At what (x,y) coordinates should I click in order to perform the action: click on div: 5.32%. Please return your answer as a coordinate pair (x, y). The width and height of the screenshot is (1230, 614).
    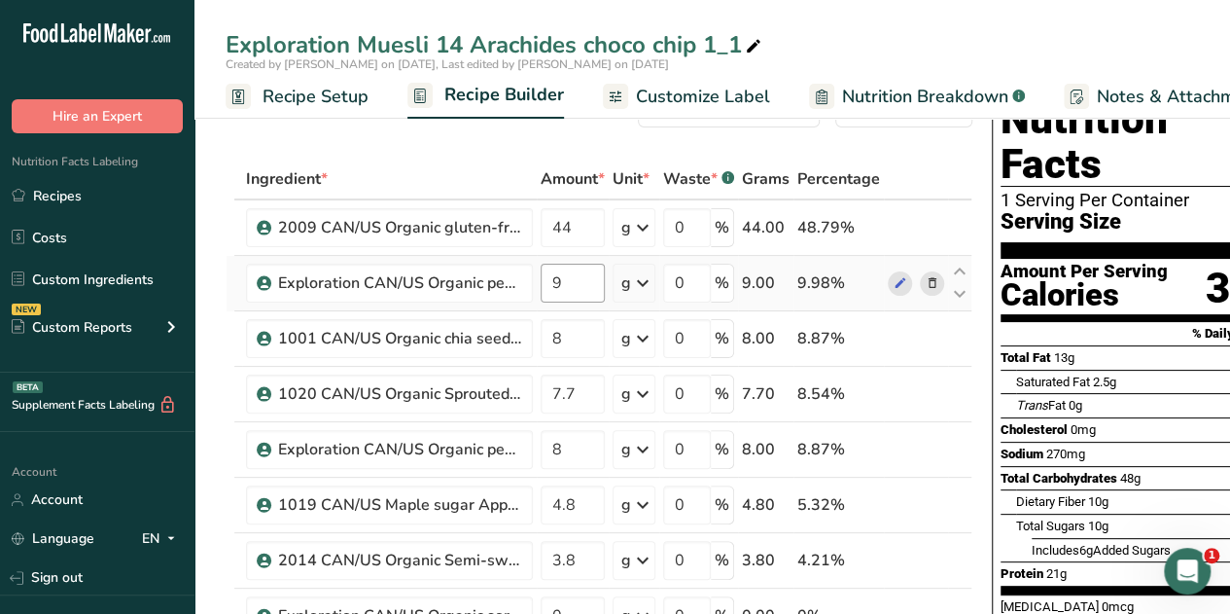
    Looking at the image, I should click on (838, 505).